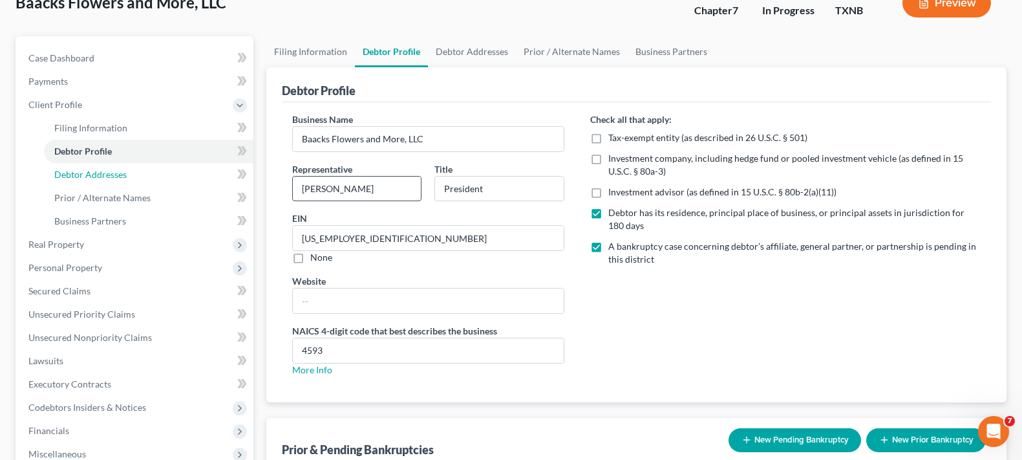 This screenshot has height=460, width=1022. What do you see at coordinates (81, 314) in the screenshot?
I see `span: Unsecured Priority Claims` at bounding box center [81, 314].